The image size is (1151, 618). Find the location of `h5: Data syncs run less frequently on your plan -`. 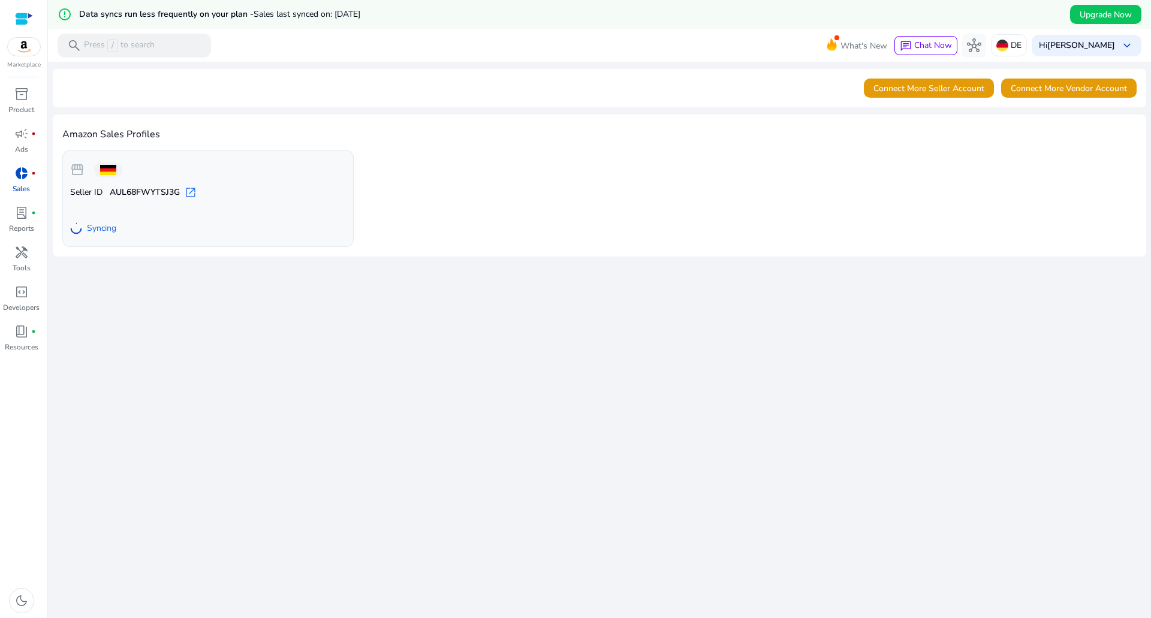

h5: Data syncs run less frequently on your plan - is located at coordinates (219, 14).